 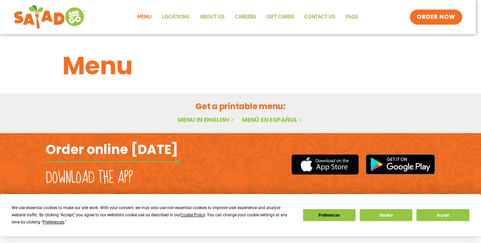 What do you see at coordinates (145, 17) in the screenshot?
I see `a: Menu` at bounding box center [145, 17].